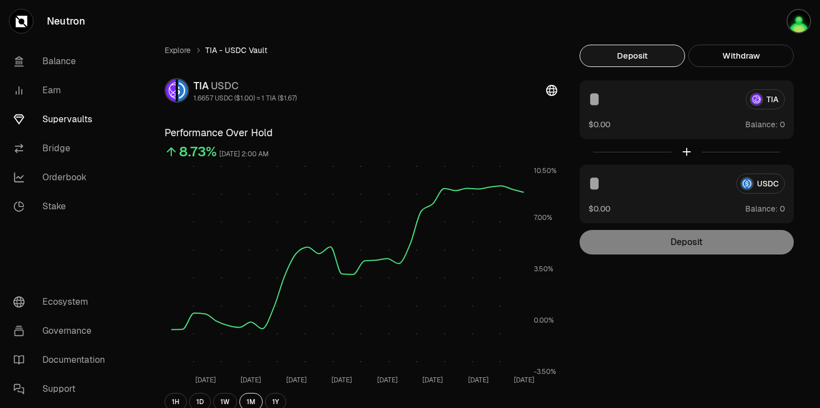 The image size is (820, 408). I want to click on a: Explore, so click(177, 50).